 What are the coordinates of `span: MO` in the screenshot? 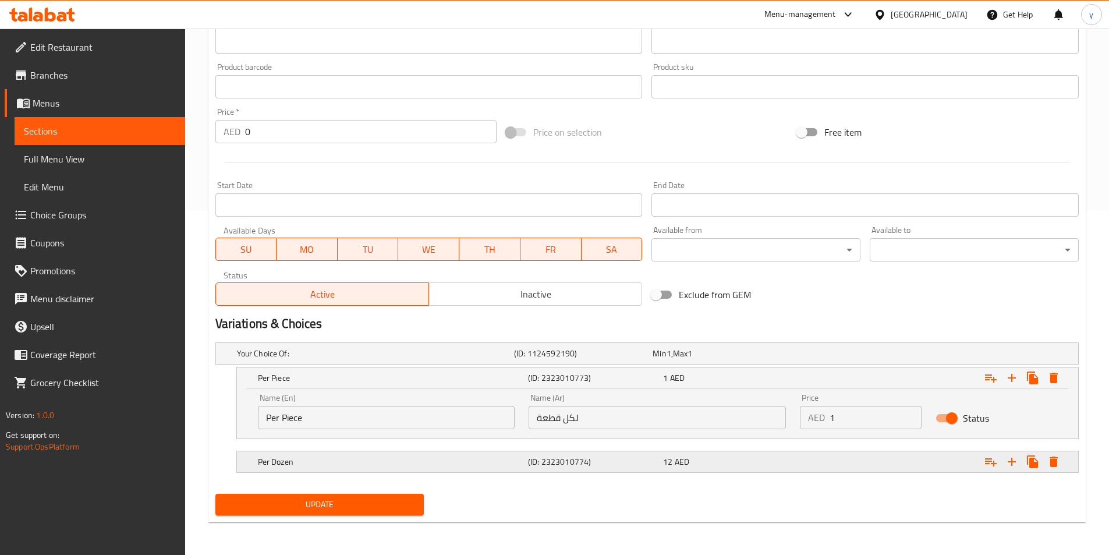 It's located at (307, 249).